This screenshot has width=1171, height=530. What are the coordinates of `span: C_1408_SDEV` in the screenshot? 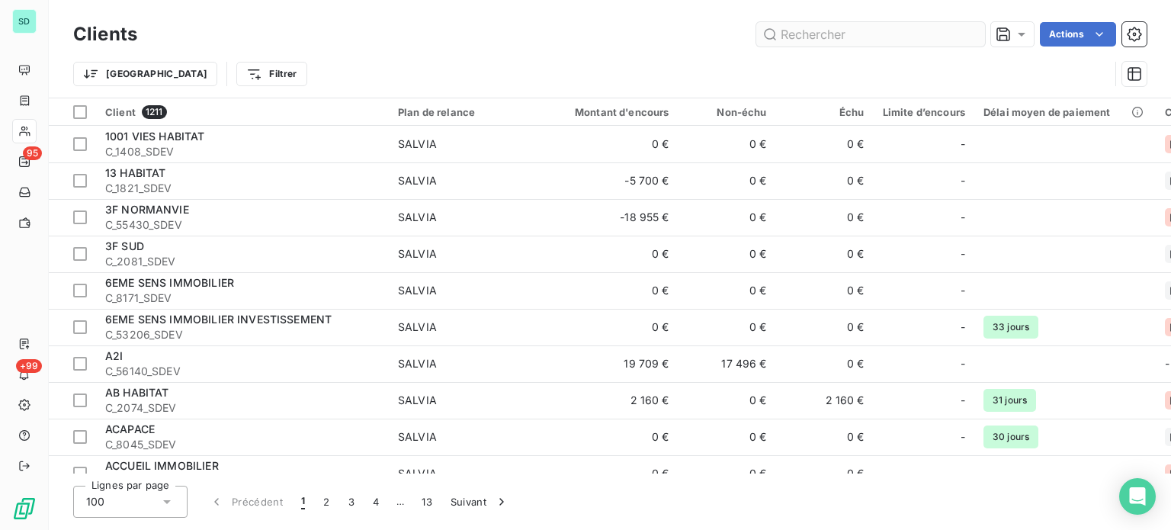 It's located at (242, 152).